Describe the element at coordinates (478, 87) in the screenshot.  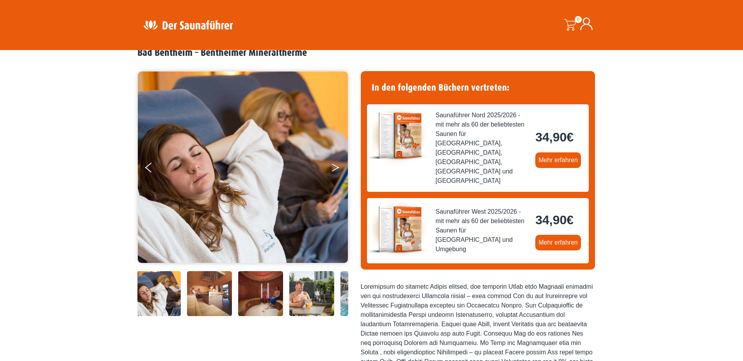
I see `h4: In den folgenden Büchern vertreten:` at that location.